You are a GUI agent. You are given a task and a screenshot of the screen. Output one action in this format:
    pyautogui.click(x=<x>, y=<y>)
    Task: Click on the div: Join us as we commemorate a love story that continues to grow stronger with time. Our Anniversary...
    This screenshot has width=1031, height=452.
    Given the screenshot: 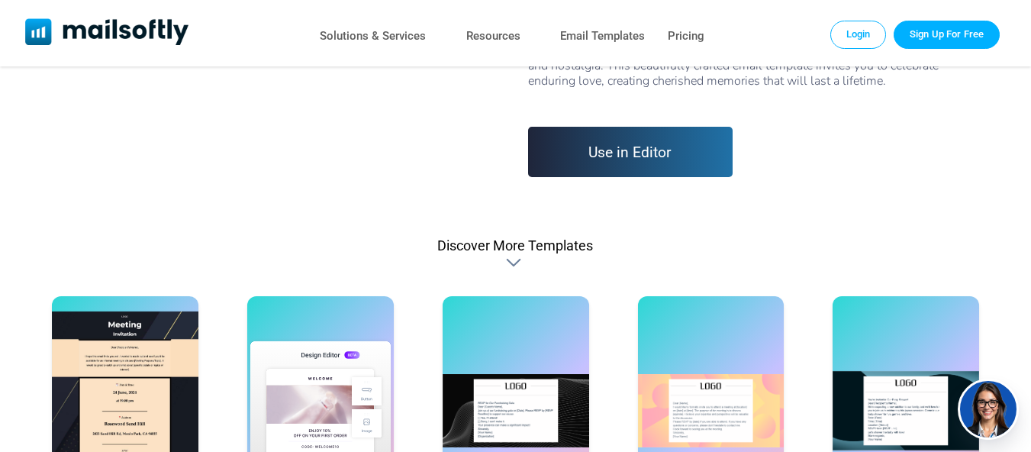 What is the action you would take?
    pyautogui.click(x=754, y=58)
    